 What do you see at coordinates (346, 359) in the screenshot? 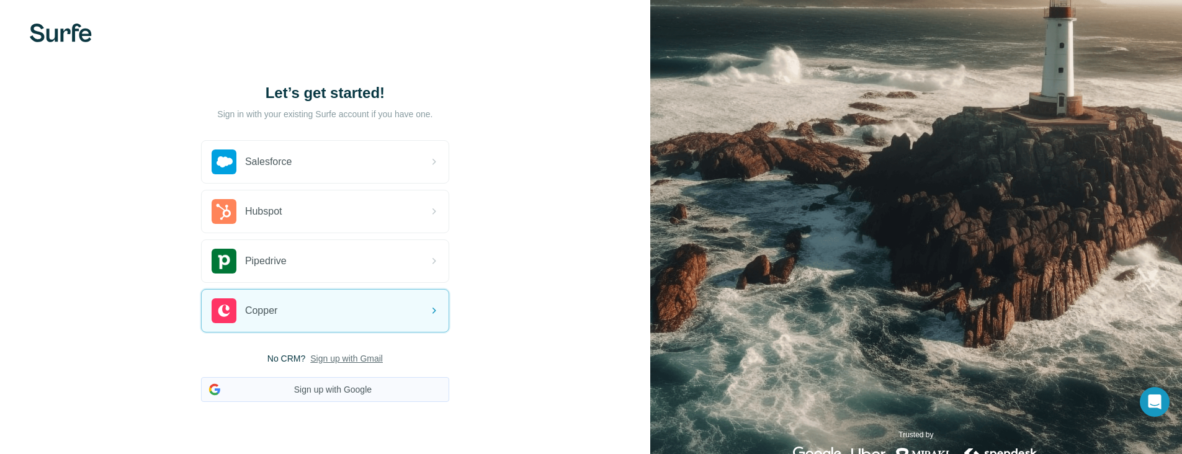
I see `button: Sign up with Gmail` at bounding box center [346, 359].